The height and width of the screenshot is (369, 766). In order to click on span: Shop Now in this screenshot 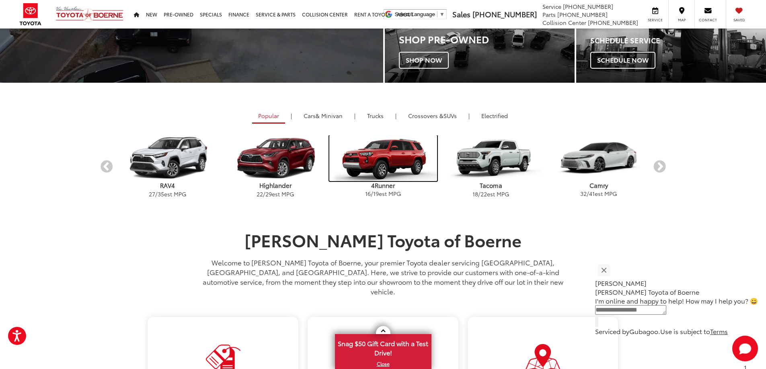, I will do `click(424, 60)`.